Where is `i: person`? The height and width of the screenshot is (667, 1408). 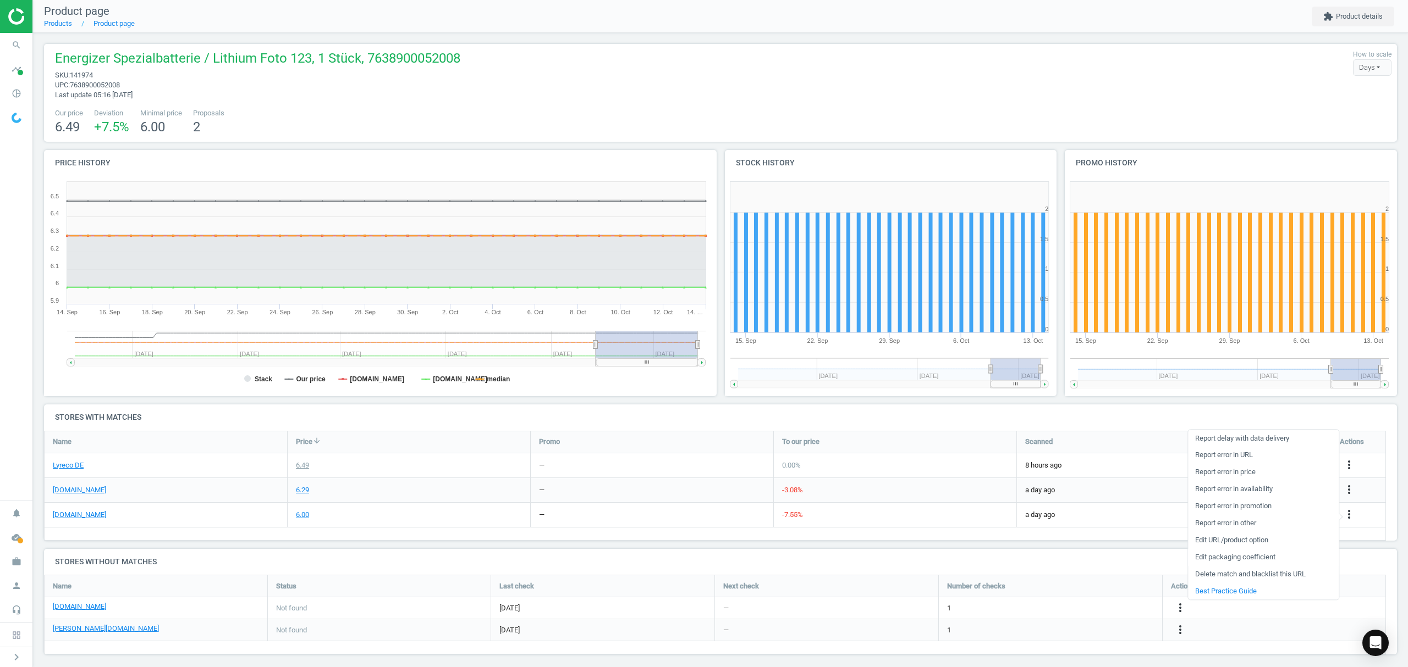 i: person is located at coordinates (16, 586).